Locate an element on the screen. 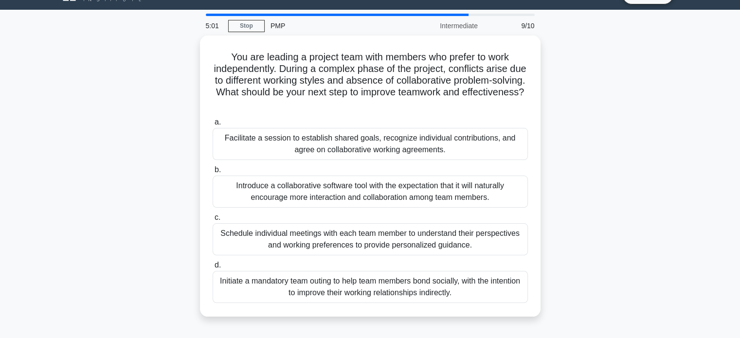 Image resolution: width=740 pixels, height=338 pixels. span: a. is located at coordinates (218, 122).